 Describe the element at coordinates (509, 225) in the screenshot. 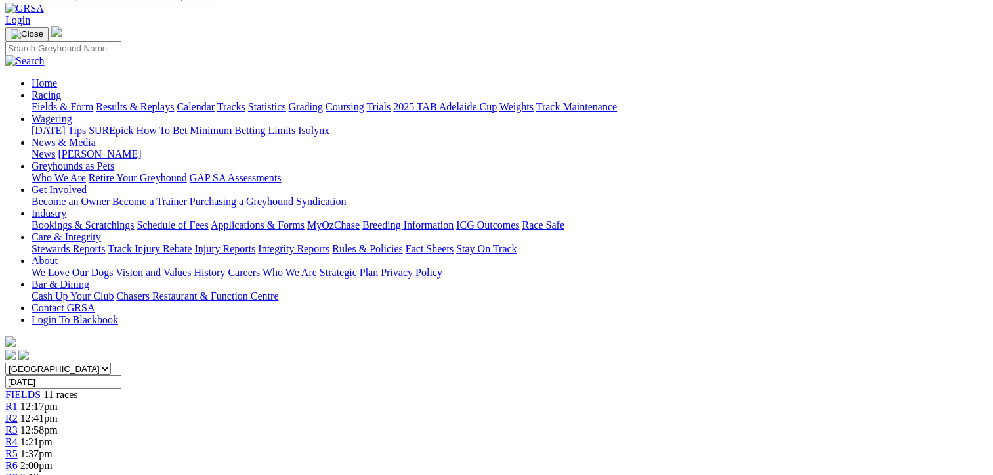

I see `div: Industry` at that location.